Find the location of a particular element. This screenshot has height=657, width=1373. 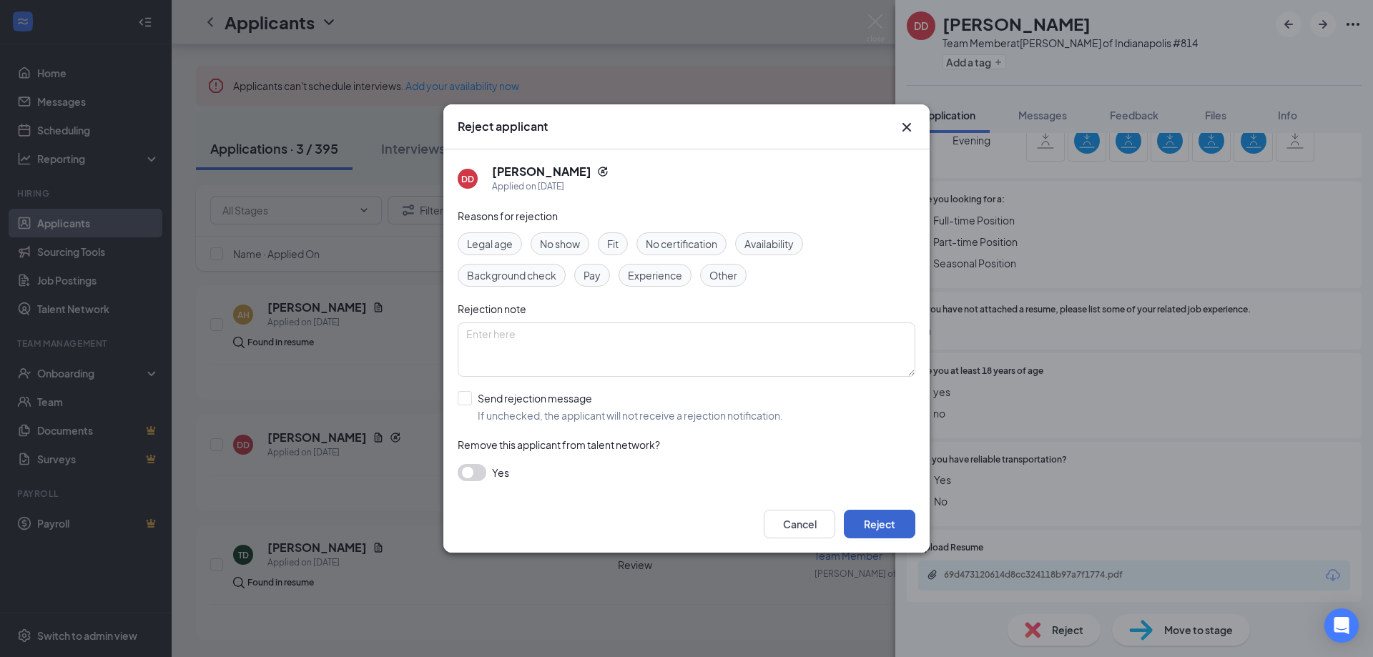

span: No certification is located at coordinates (681, 244).